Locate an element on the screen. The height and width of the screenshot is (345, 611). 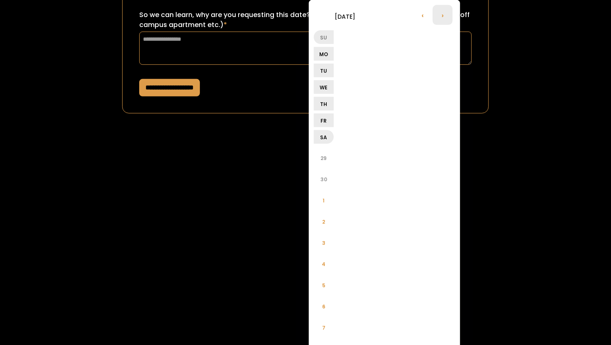
li: 3 is located at coordinates (324, 243).